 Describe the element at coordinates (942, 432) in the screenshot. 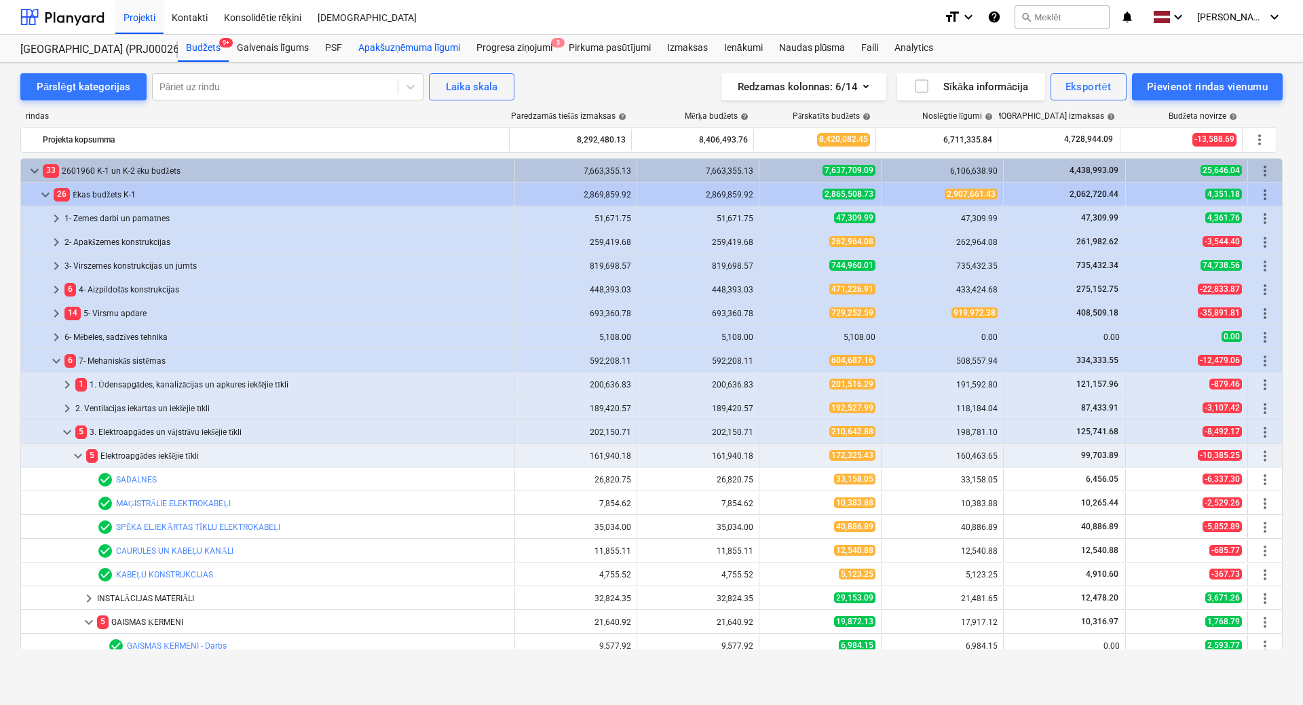

I see `div: 198,781.10` at that location.